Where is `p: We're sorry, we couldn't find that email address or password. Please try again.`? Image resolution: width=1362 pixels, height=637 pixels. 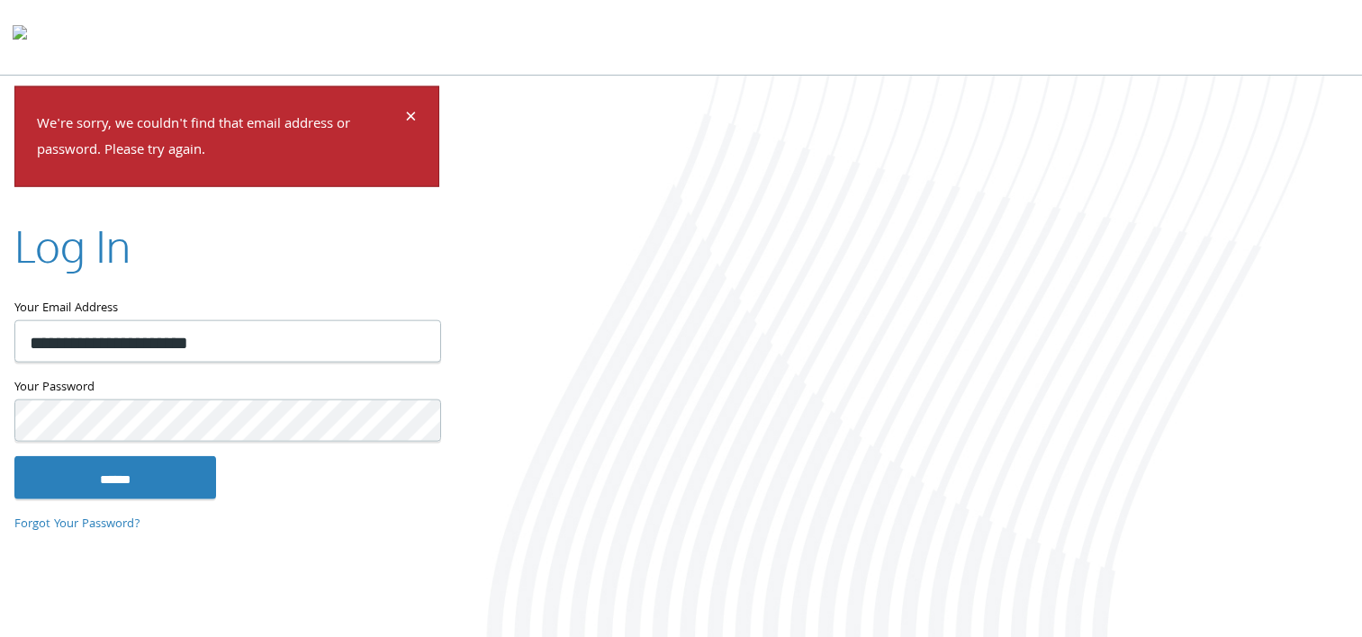
p: We're sorry, we couldn't find that email address or password. Please try again. is located at coordinates (220, 139).